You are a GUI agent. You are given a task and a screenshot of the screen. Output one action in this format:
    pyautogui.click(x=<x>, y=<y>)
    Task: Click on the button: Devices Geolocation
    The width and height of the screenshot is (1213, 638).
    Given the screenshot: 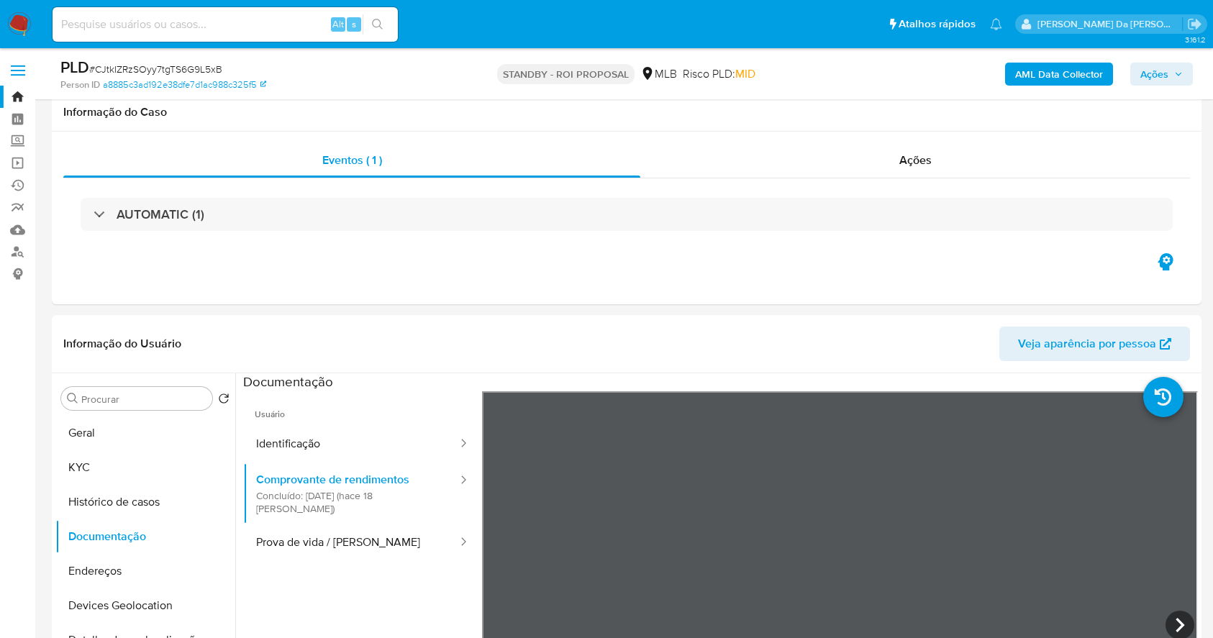 What is the action you would take?
    pyautogui.click(x=145, y=606)
    